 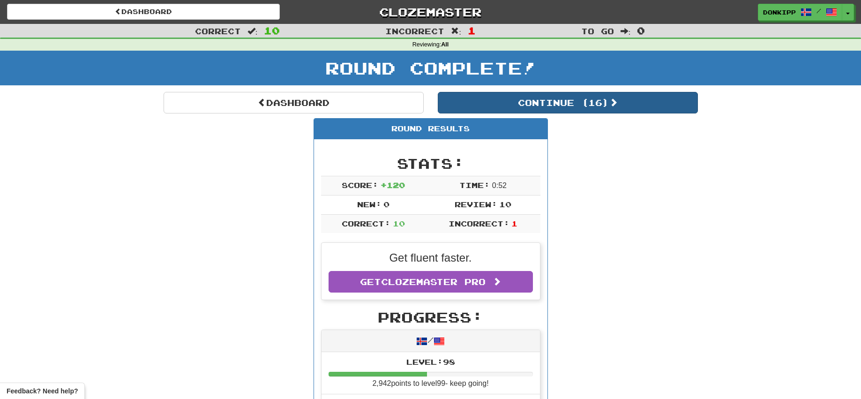 What do you see at coordinates (800, 12) in the screenshot?
I see `a: donkipp /` at bounding box center [800, 12].